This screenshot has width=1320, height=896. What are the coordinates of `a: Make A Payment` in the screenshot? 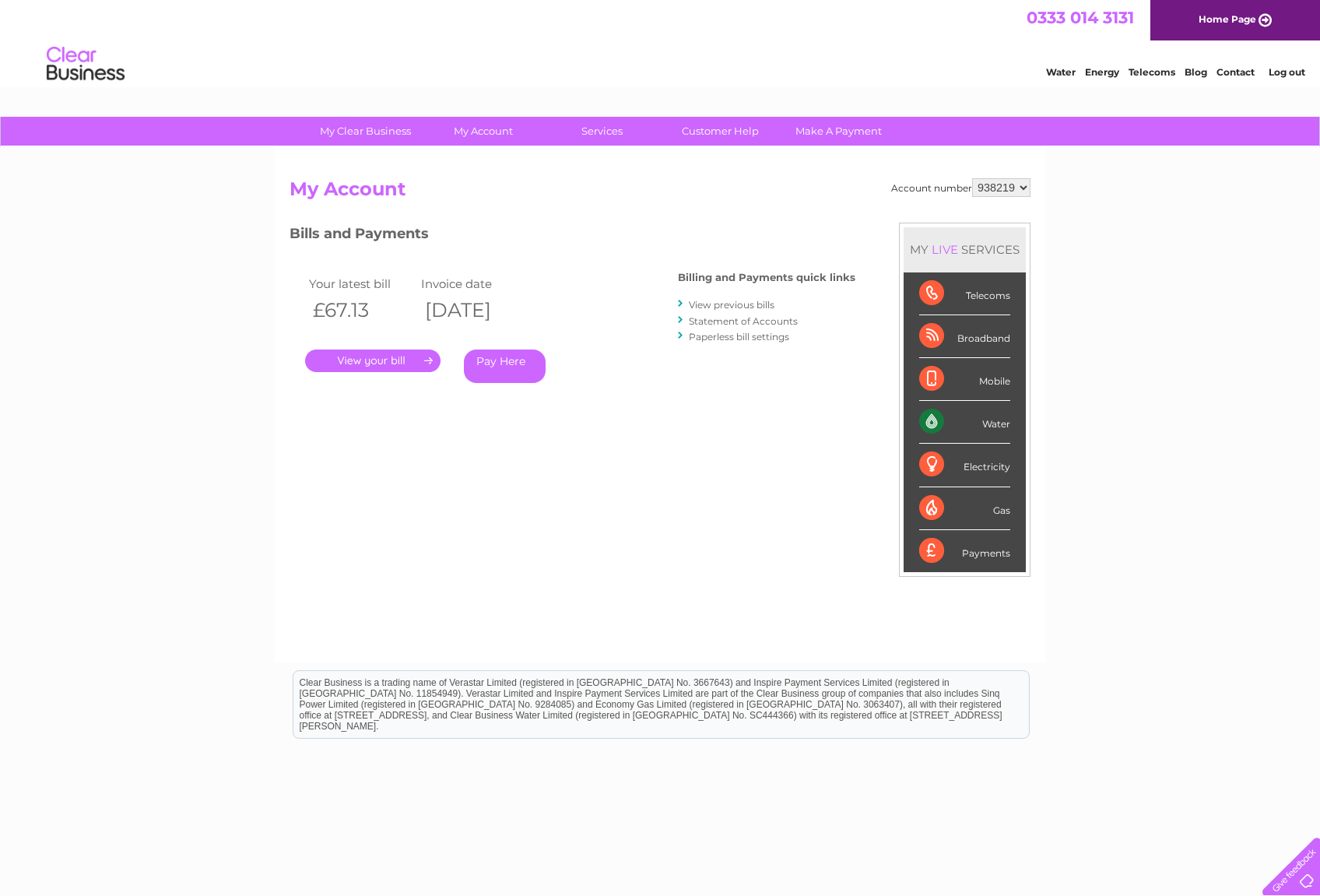 It's located at (839, 131).